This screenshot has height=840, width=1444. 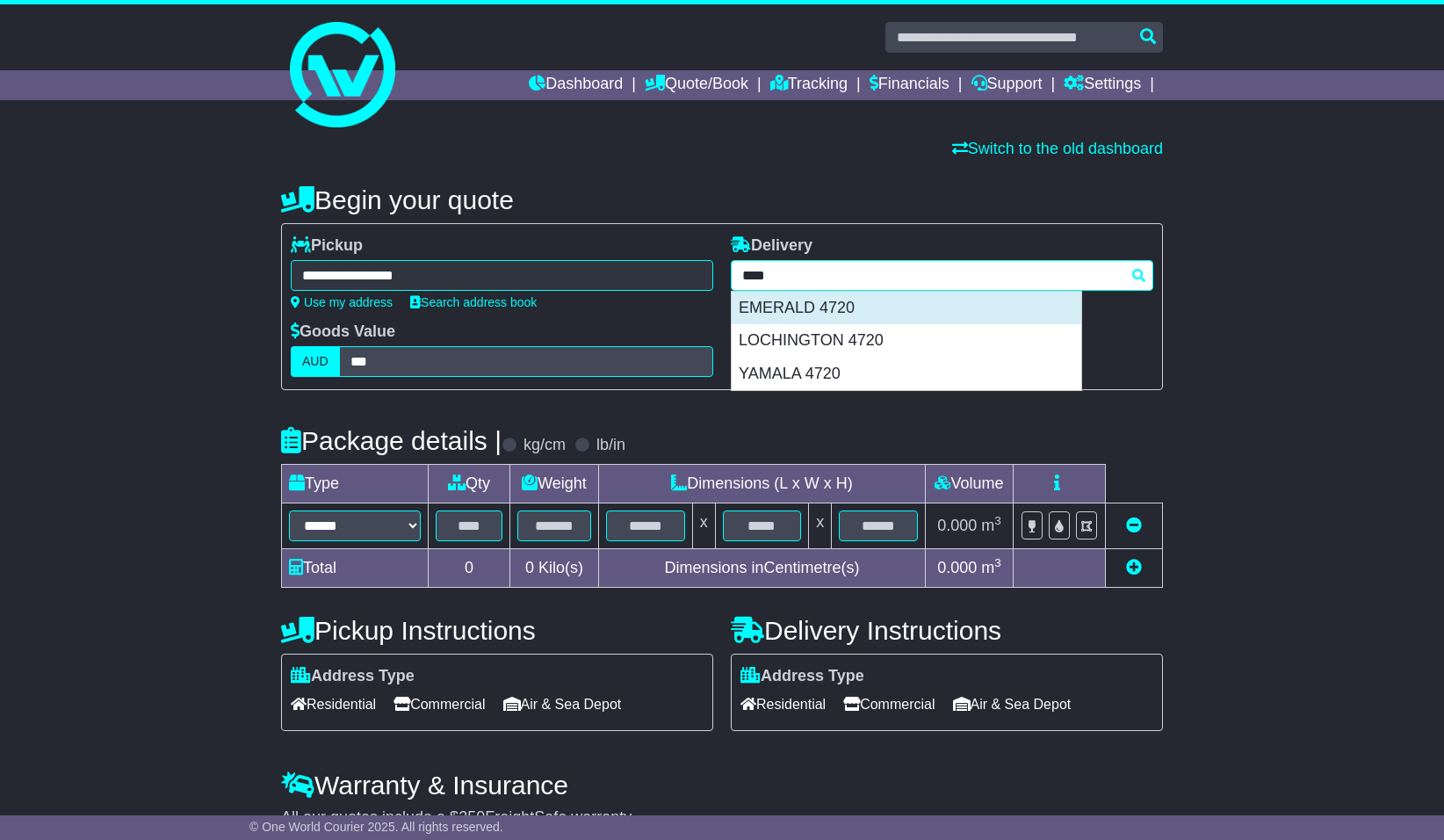 I want to click on h4: Pickup Instructions, so click(x=497, y=629).